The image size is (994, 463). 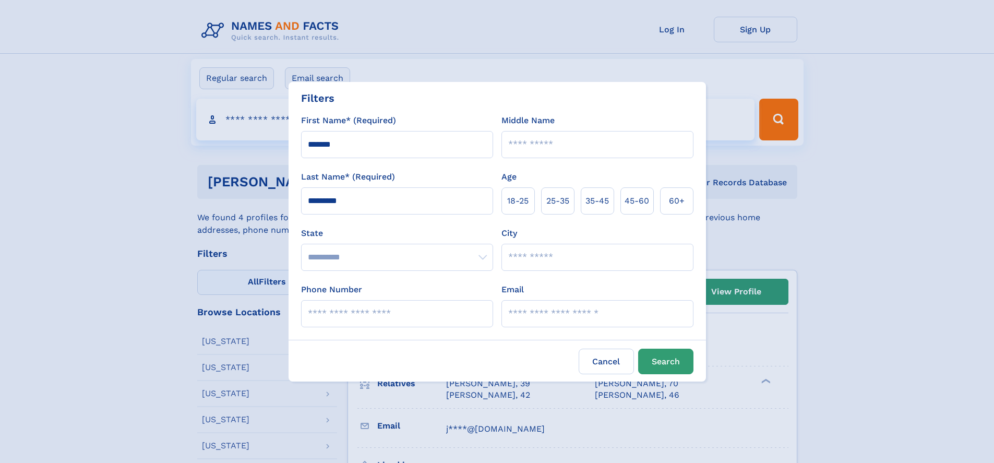 What do you see at coordinates (512, 290) in the screenshot?
I see `label: Email` at bounding box center [512, 290].